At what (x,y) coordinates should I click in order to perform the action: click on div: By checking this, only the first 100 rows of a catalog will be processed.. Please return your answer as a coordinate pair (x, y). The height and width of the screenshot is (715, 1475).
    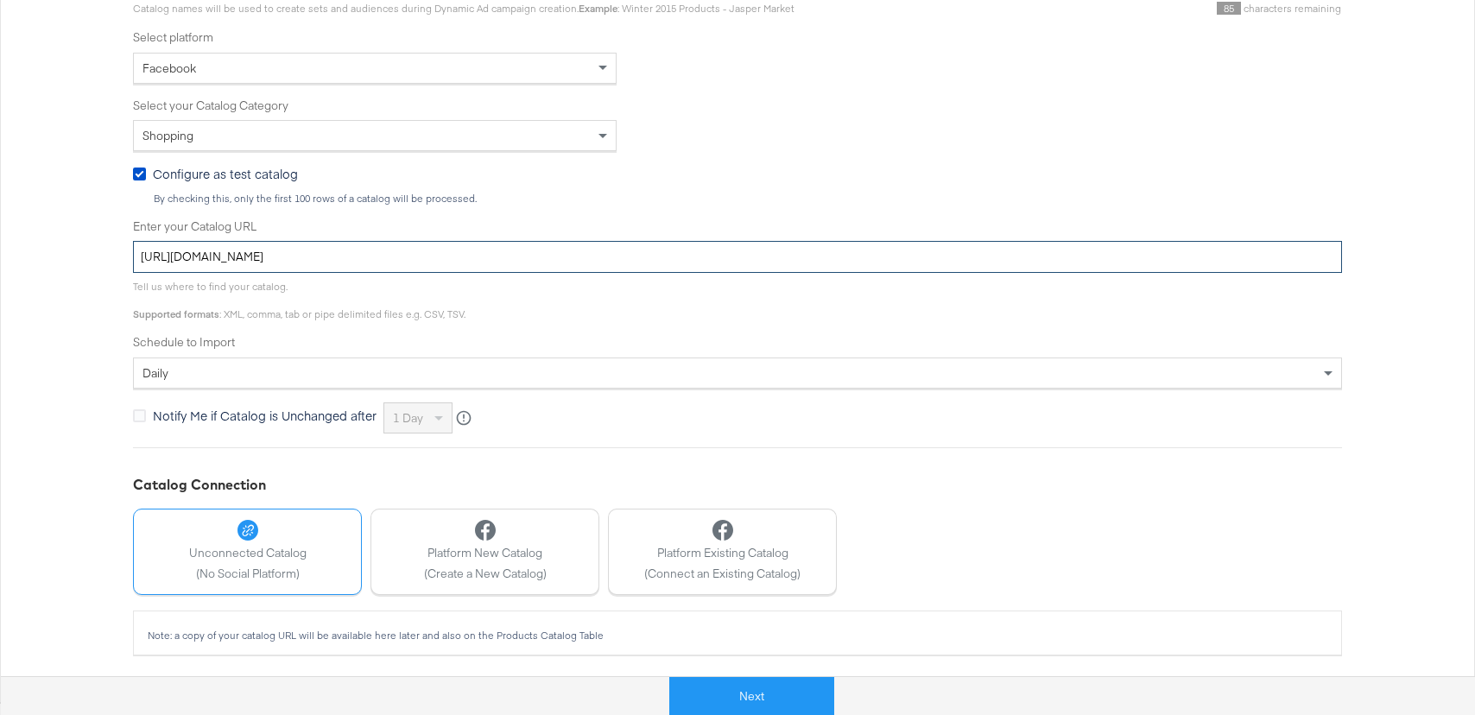
    Looking at the image, I should click on (747, 199).